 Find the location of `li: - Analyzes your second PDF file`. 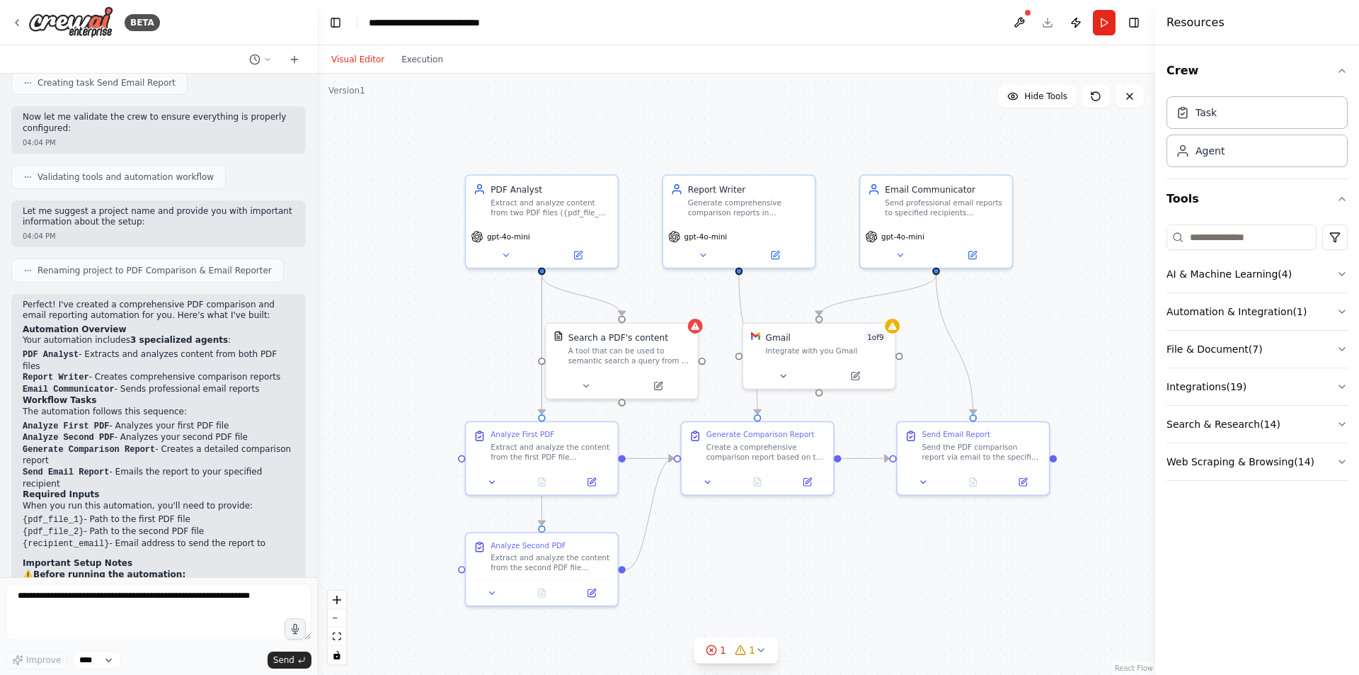

li: - Analyzes your second PDF file is located at coordinates (159, 437).